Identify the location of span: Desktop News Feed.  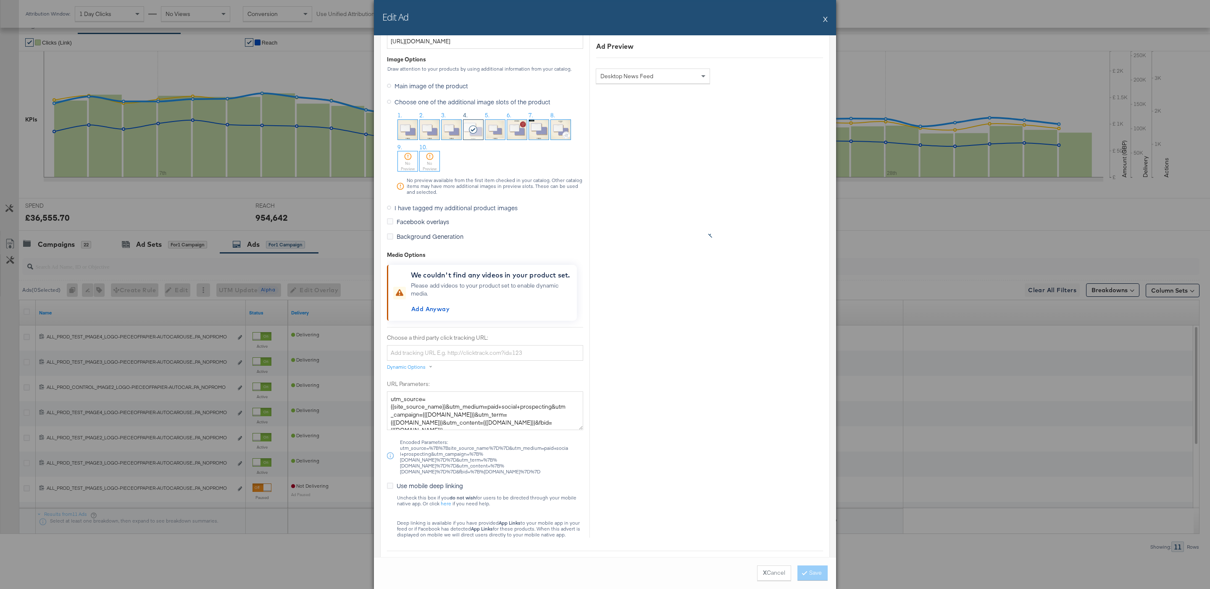
(627, 76).